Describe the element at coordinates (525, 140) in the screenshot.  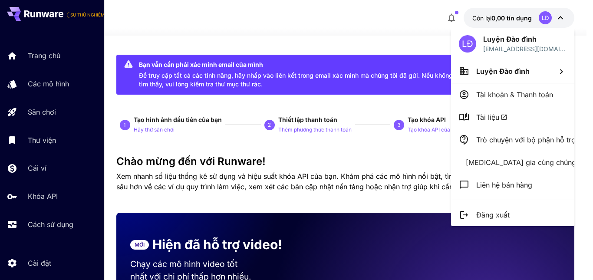
I see `font: Trò chuyện với bộ phận hỗ trợ` at that location.